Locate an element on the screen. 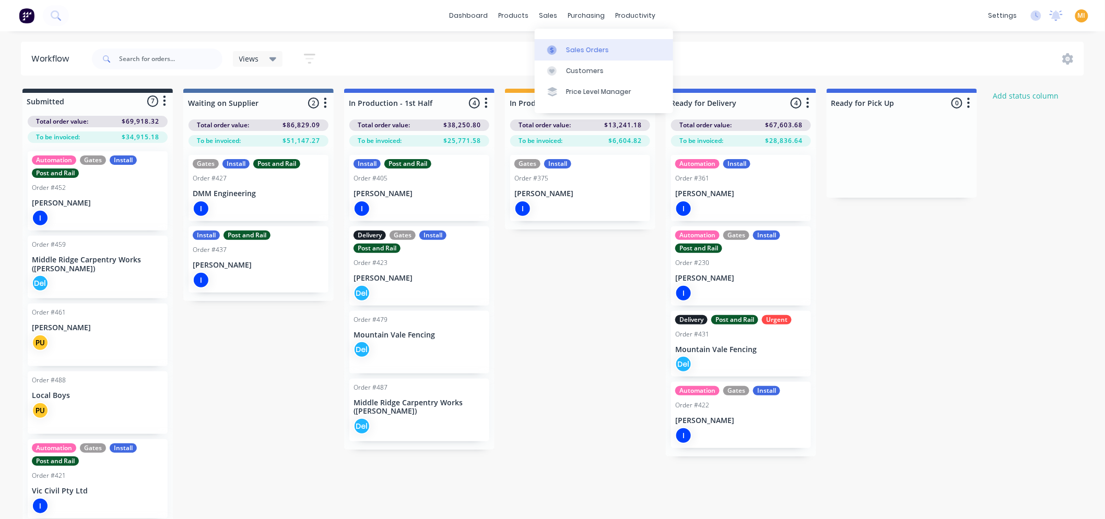  div: Customers is located at coordinates (585, 71).